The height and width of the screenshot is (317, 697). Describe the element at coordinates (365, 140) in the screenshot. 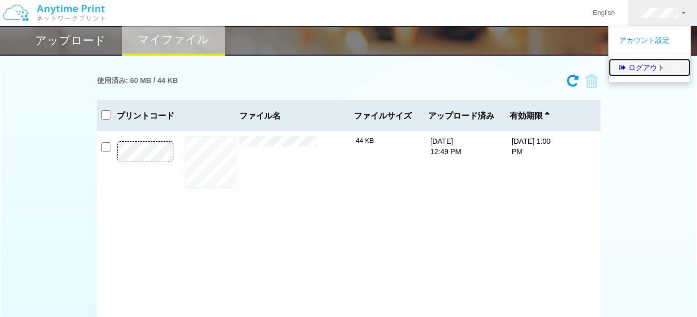

I see `span: 44 KB` at that location.